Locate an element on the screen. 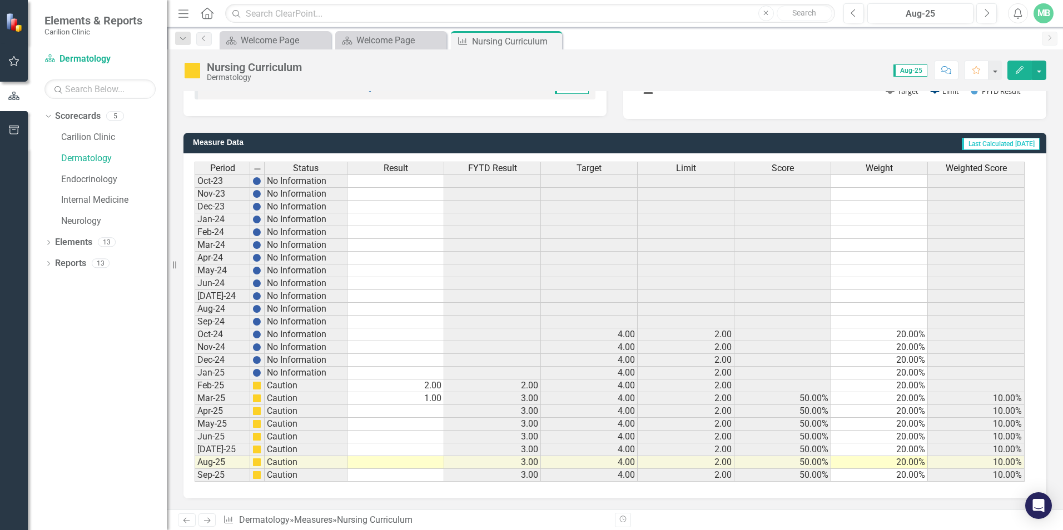 This screenshot has width=1063, height=530. td: Aug-25 is located at coordinates (222, 463).